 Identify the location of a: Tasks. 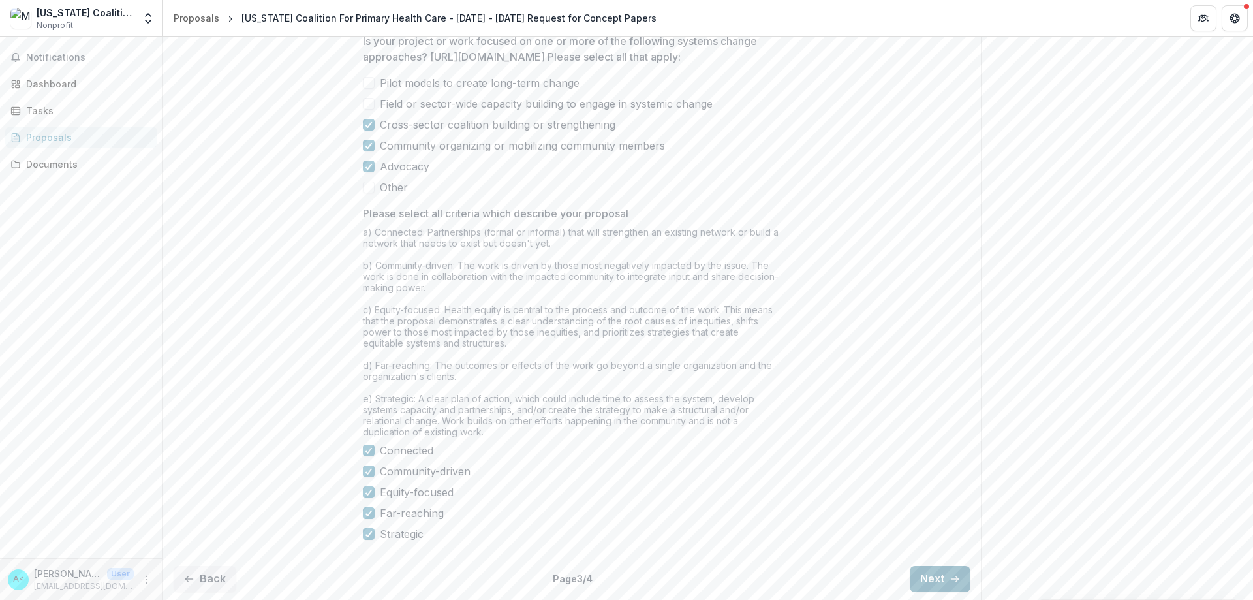
(81, 110).